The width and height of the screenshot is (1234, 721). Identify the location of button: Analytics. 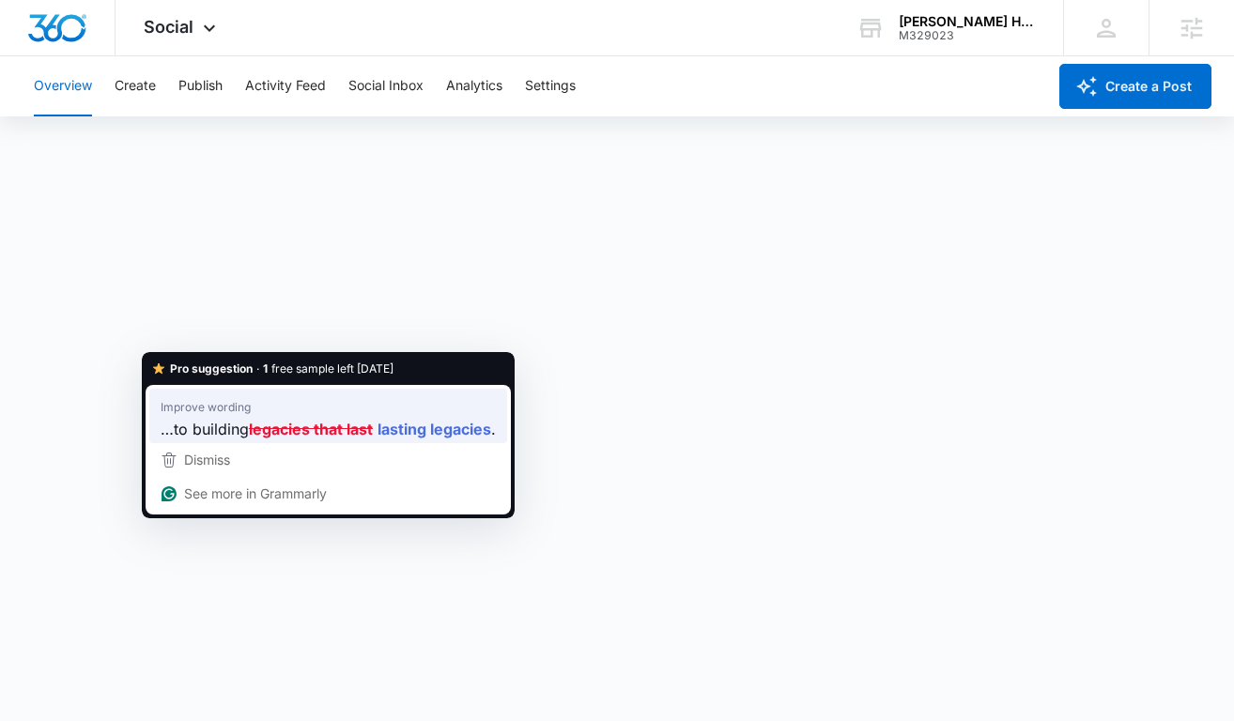
(474, 86).